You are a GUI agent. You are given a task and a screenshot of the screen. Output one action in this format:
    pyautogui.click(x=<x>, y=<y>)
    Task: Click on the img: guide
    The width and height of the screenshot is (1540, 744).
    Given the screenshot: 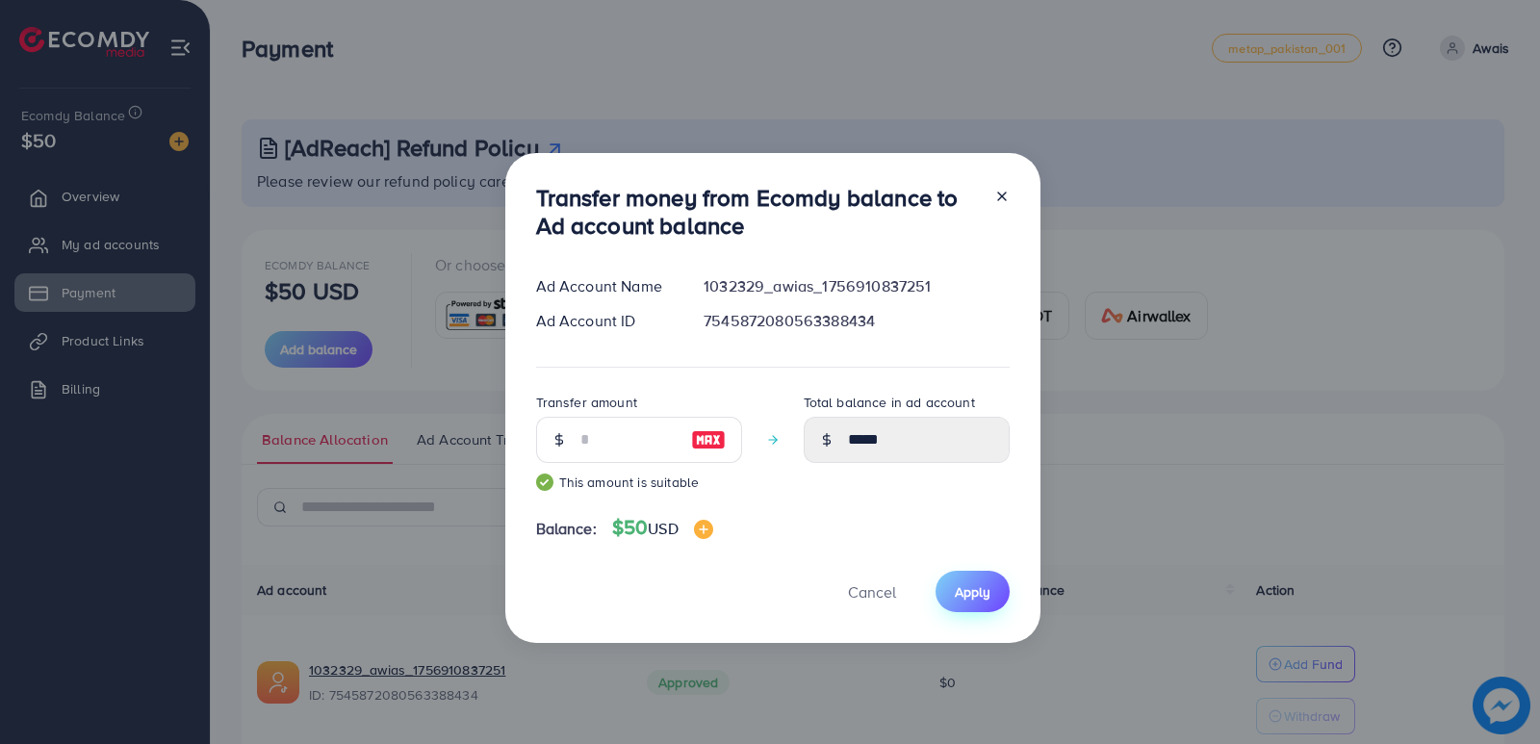 What is the action you would take?
    pyautogui.click(x=545, y=482)
    